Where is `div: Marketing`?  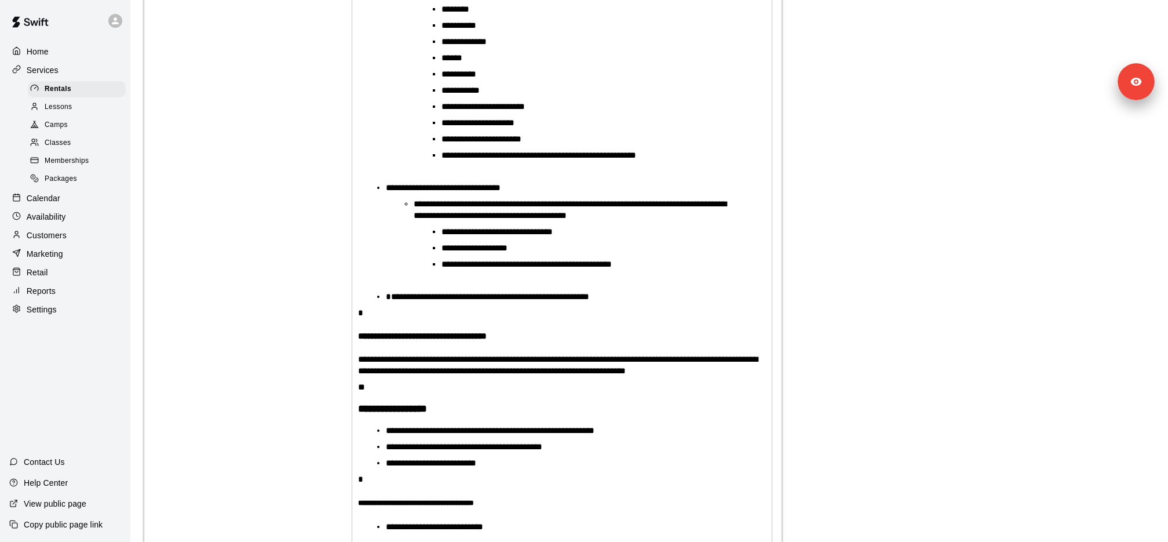 div: Marketing is located at coordinates (65, 254).